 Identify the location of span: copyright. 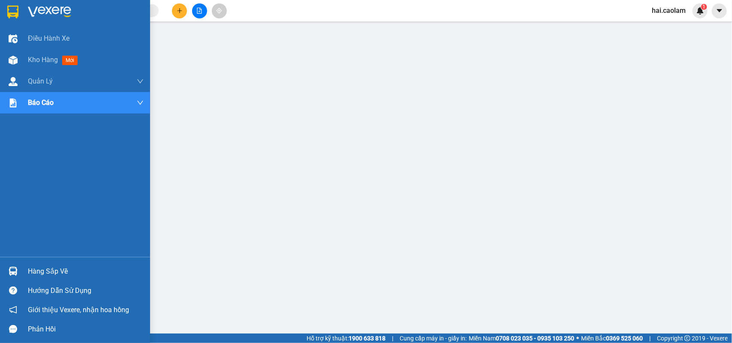
(687, 339).